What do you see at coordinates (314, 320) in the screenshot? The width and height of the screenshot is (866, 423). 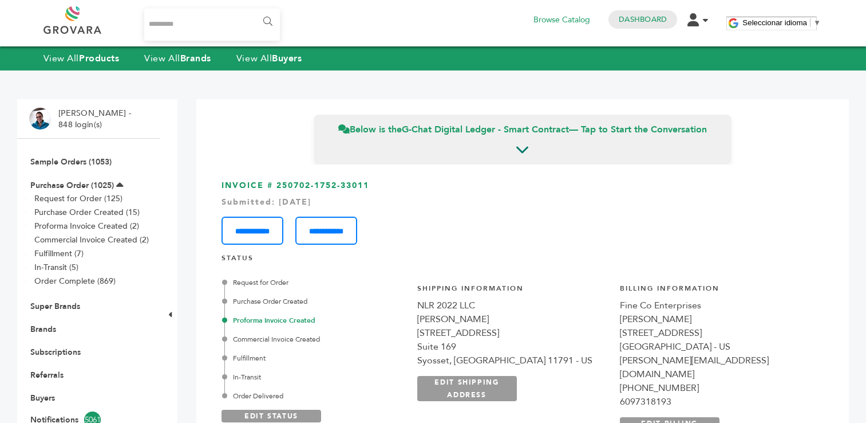 I see `div: Proforma Invoice Created` at bounding box center [314, 320].